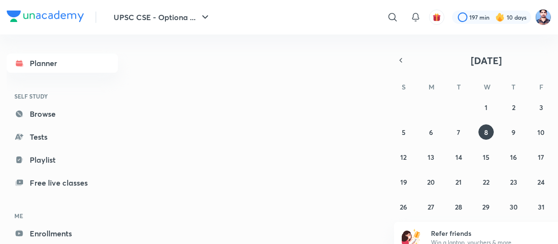  What do you see at coordinates (513, 182) in the screenshot?
I see `button: October 23, 2025` at bounding box center [513, 182].